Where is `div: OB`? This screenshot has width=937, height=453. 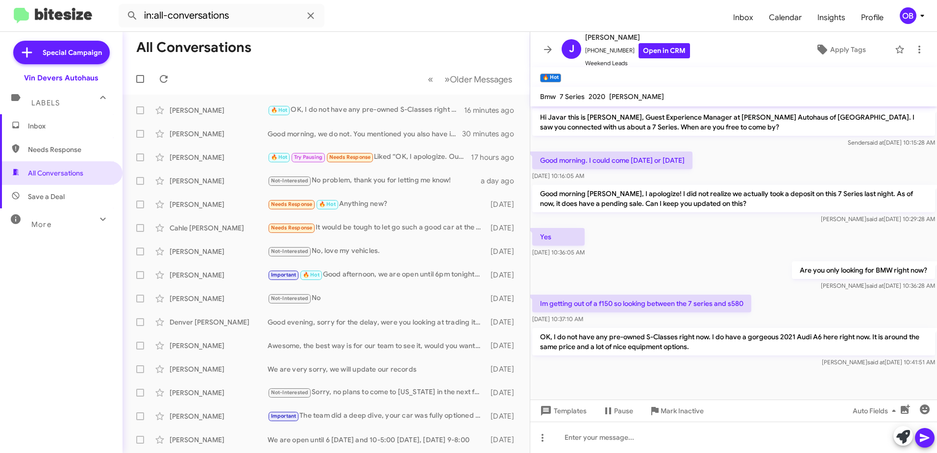
div: OB is located at coordinates (908, 16).